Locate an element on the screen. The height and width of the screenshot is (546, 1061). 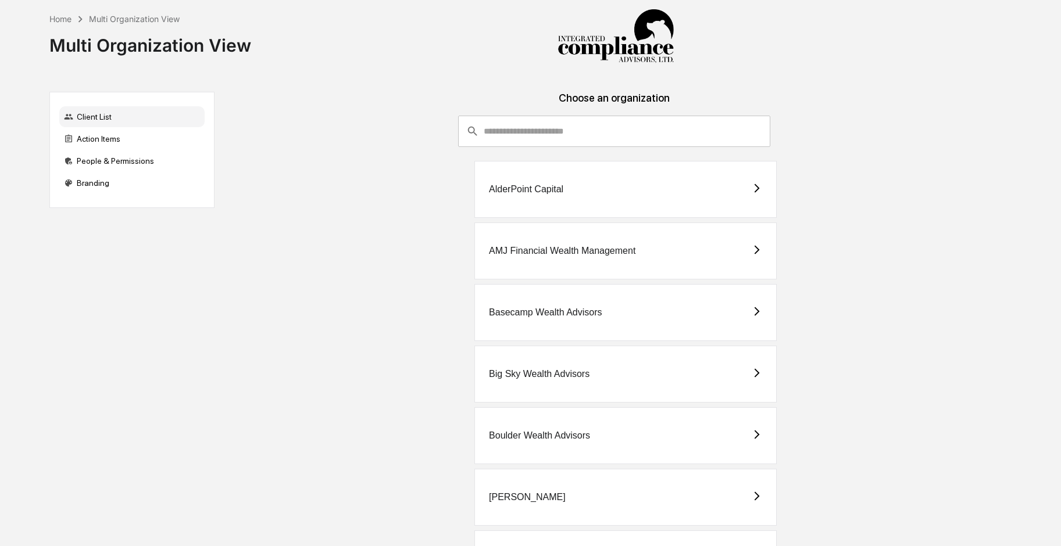
div: Client List is located at coordinates (132, 117).